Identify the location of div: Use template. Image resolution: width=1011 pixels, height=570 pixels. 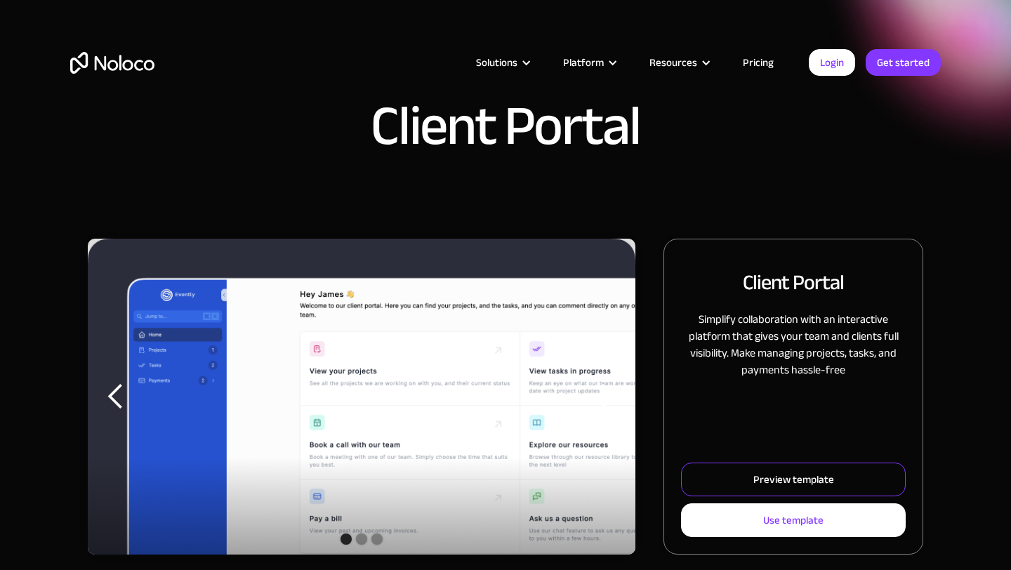
(794, 520).